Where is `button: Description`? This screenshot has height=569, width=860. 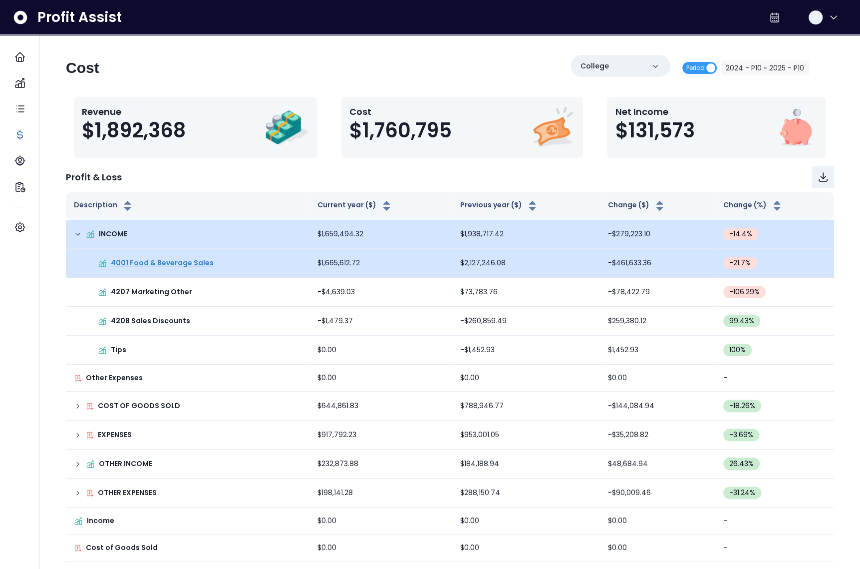
button: Description is located at coordinates (104, 206).